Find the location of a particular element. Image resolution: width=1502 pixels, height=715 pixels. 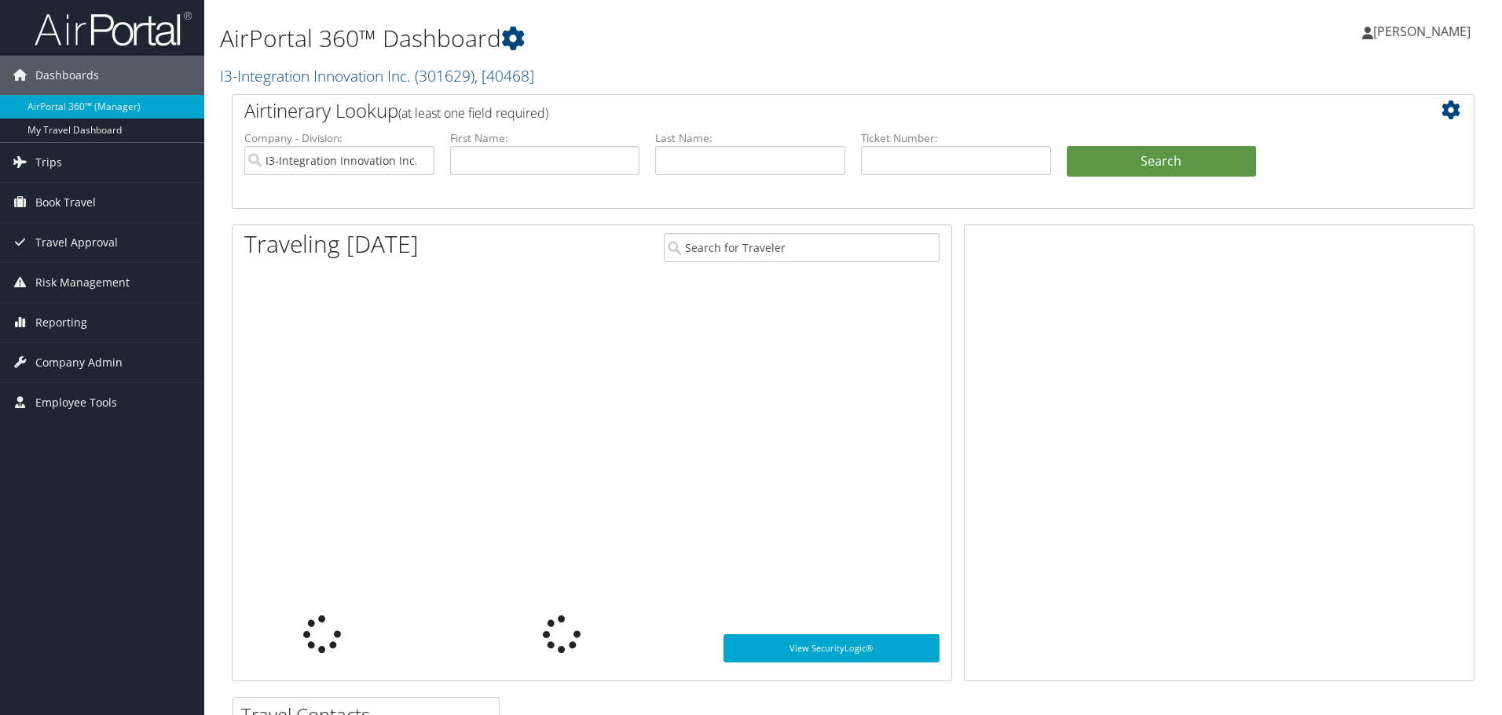

h2: Airtinerary Lookup is located at coordinates (801, 111).